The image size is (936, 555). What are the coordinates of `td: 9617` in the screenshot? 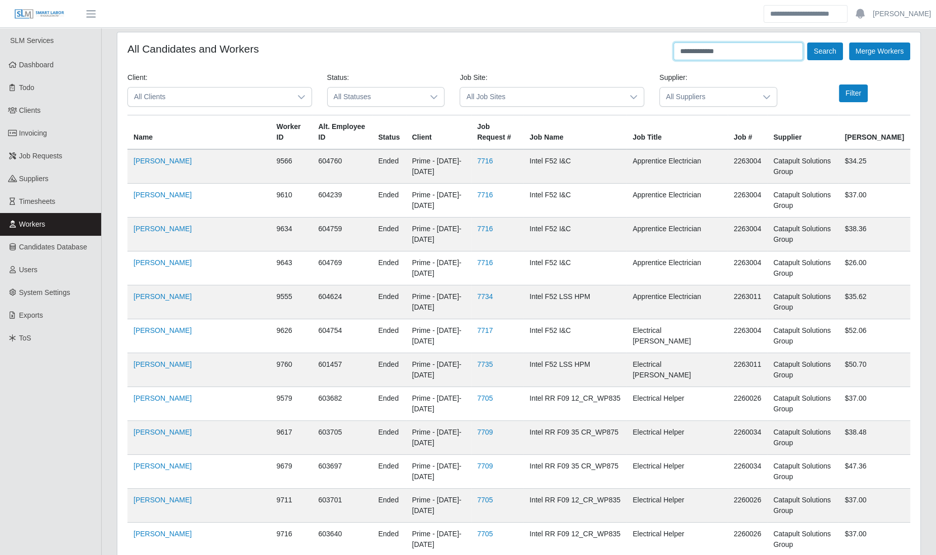 It's located at (291, 438).